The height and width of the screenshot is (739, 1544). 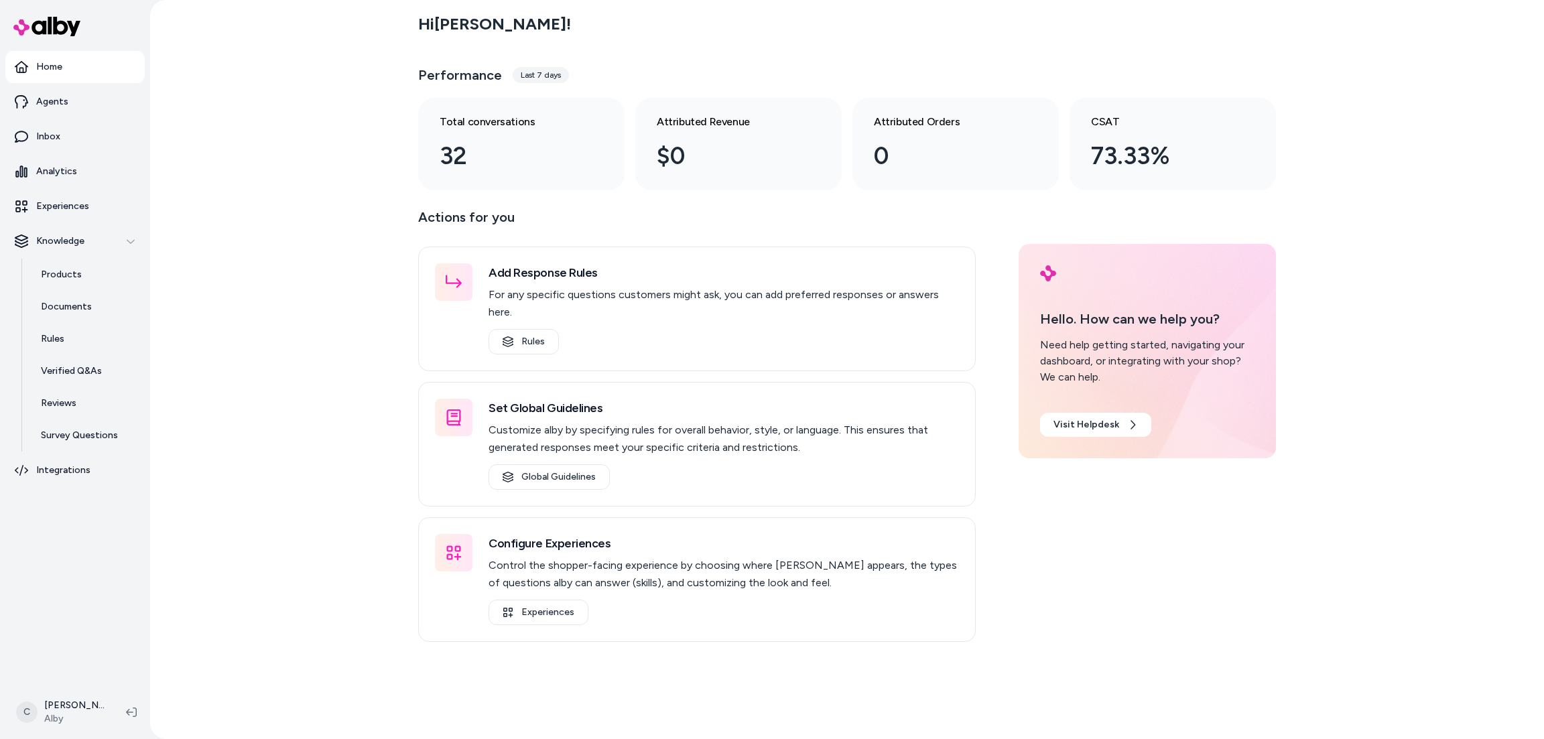 I want to click on div: Need help getting started, navigating your dashboard, or integrating with your shop? We can help., so click(x=1147, y=361).